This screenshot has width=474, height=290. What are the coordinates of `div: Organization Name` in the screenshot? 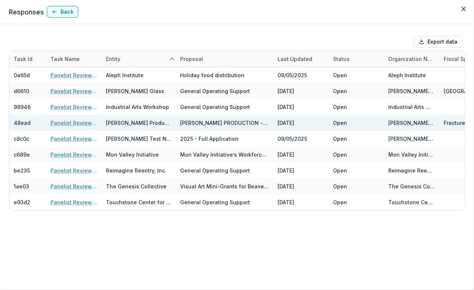 It's located at (411, 59).